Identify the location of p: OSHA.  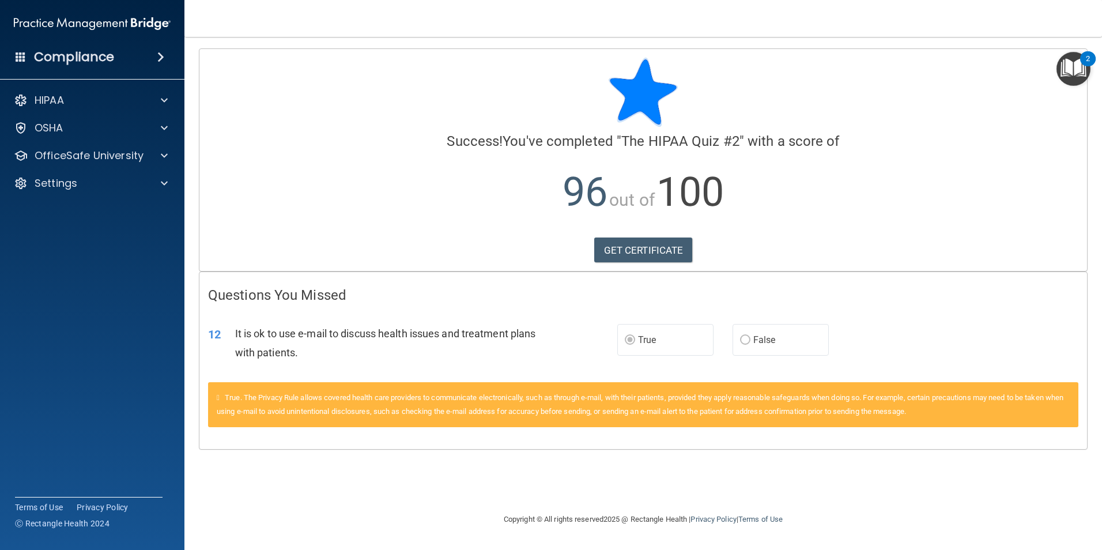
(49, 128).